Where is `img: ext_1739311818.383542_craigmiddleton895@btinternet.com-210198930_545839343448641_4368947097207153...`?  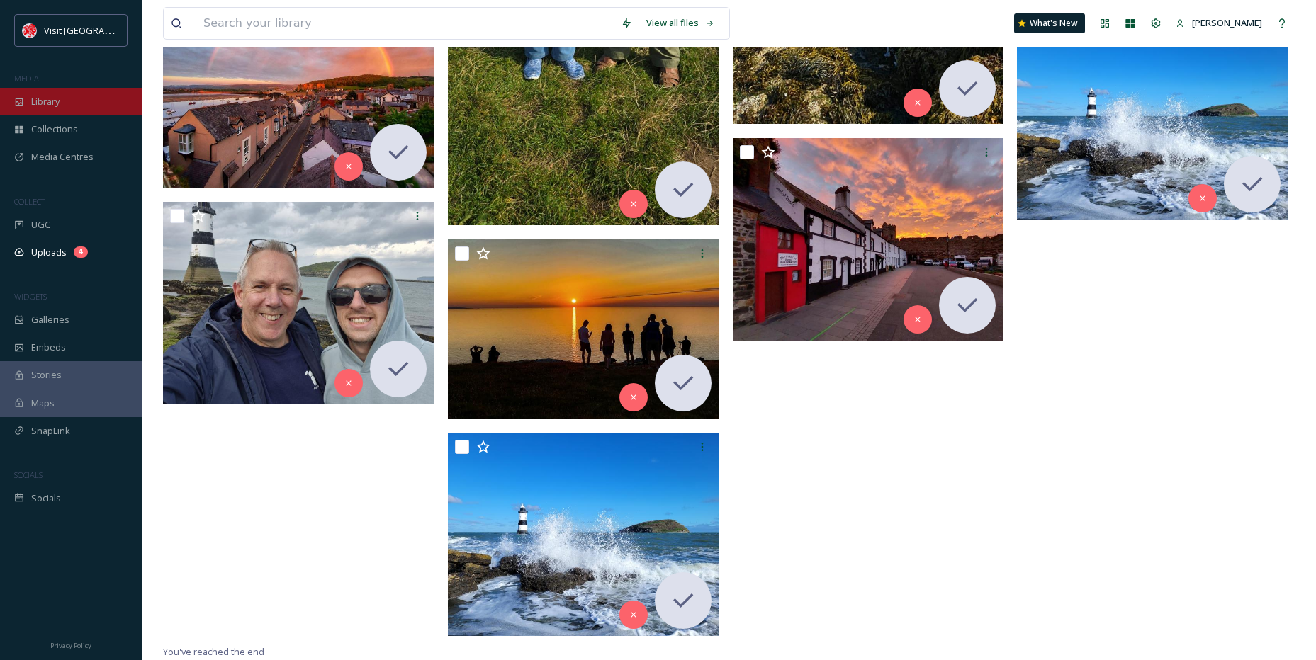
img: ext_1739311818.383542_craigmiddleton895@btinternet.com-210198930_545839343448641_4368947097207153... is located at coordinates (868, 239).